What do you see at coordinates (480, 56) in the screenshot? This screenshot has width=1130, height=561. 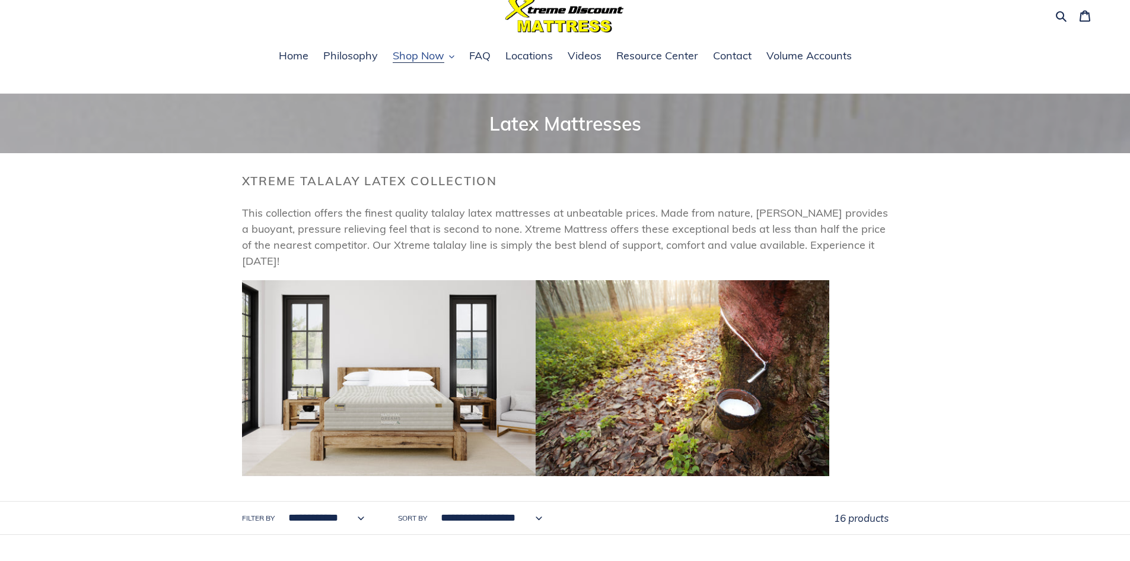 I see `a: FAQ` at bounding box center [480, 56].